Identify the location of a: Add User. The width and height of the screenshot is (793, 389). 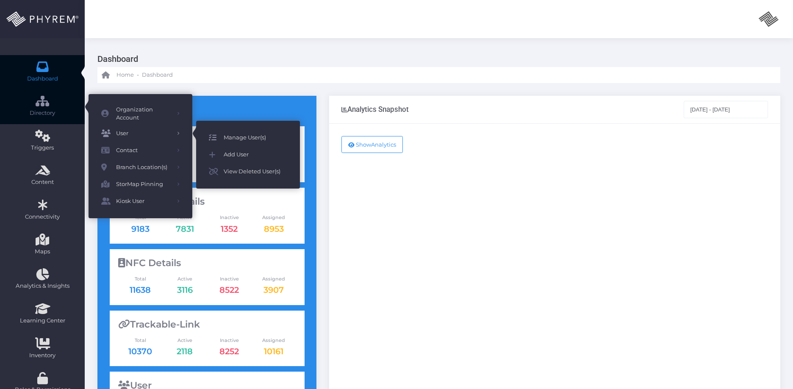
(248, 155).